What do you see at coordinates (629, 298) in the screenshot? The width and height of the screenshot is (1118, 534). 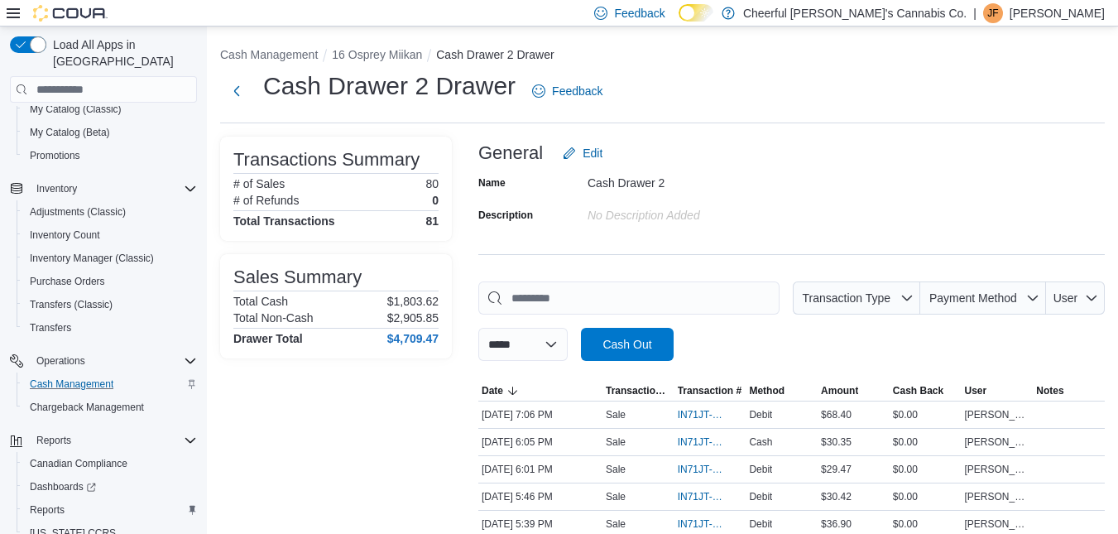 I see `input: This is a search bar. As you type, the results lower in the page will automatically filter.` at bounding box center [629, 298].